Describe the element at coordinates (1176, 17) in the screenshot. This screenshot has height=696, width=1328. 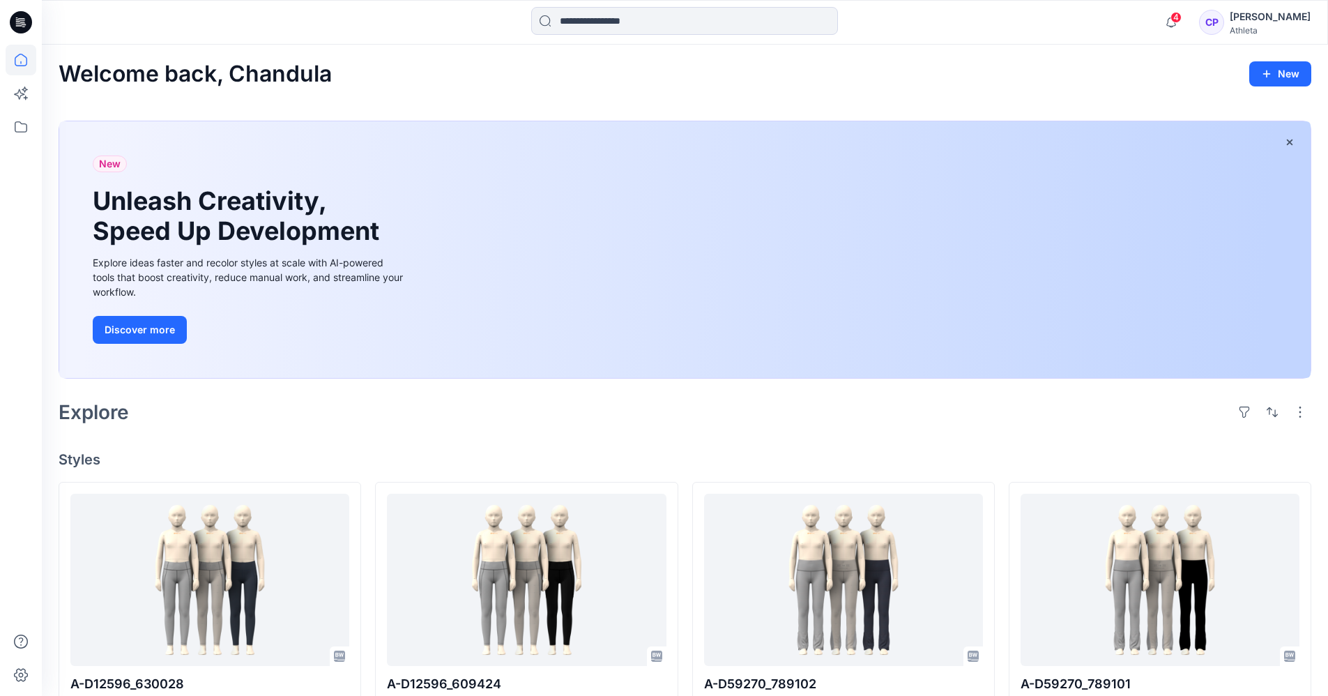
I see `span: 4` at that location.